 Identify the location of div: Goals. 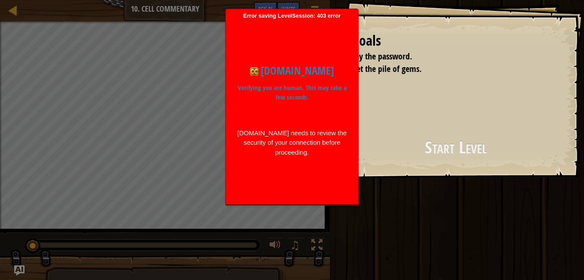
(453, 41).